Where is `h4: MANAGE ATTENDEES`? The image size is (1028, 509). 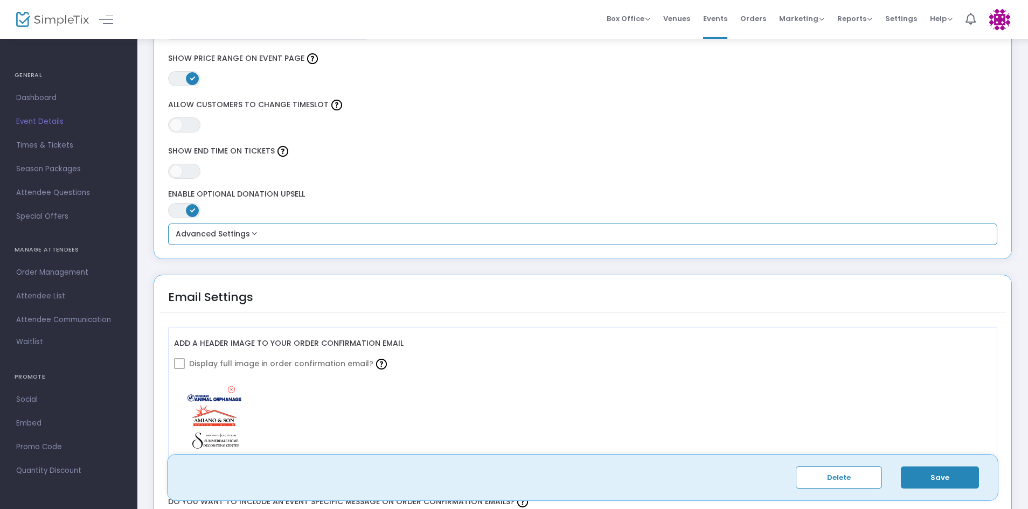 h4: MANAGE ATTENDEES is located at coordinates (68, 250).